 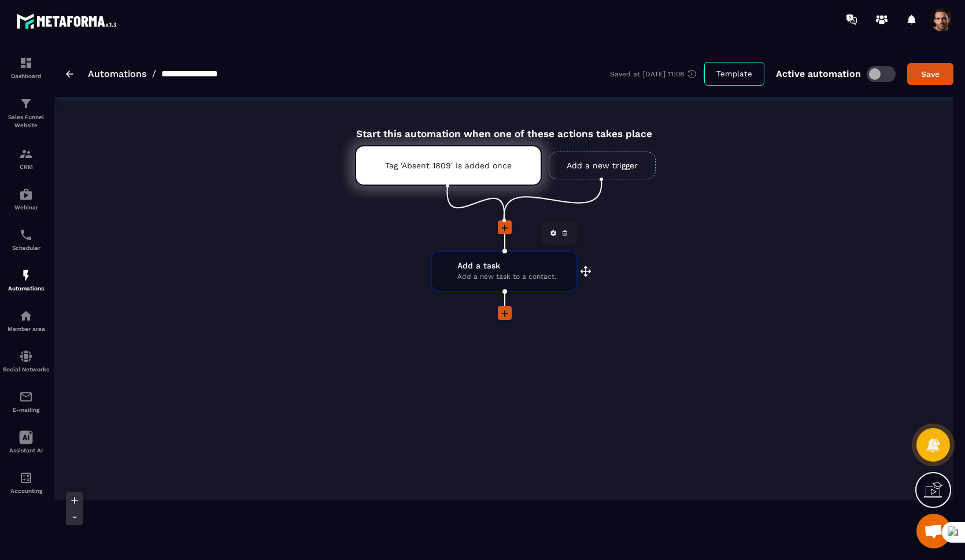 I want to click on img: logo, so click(x=68, y=21).